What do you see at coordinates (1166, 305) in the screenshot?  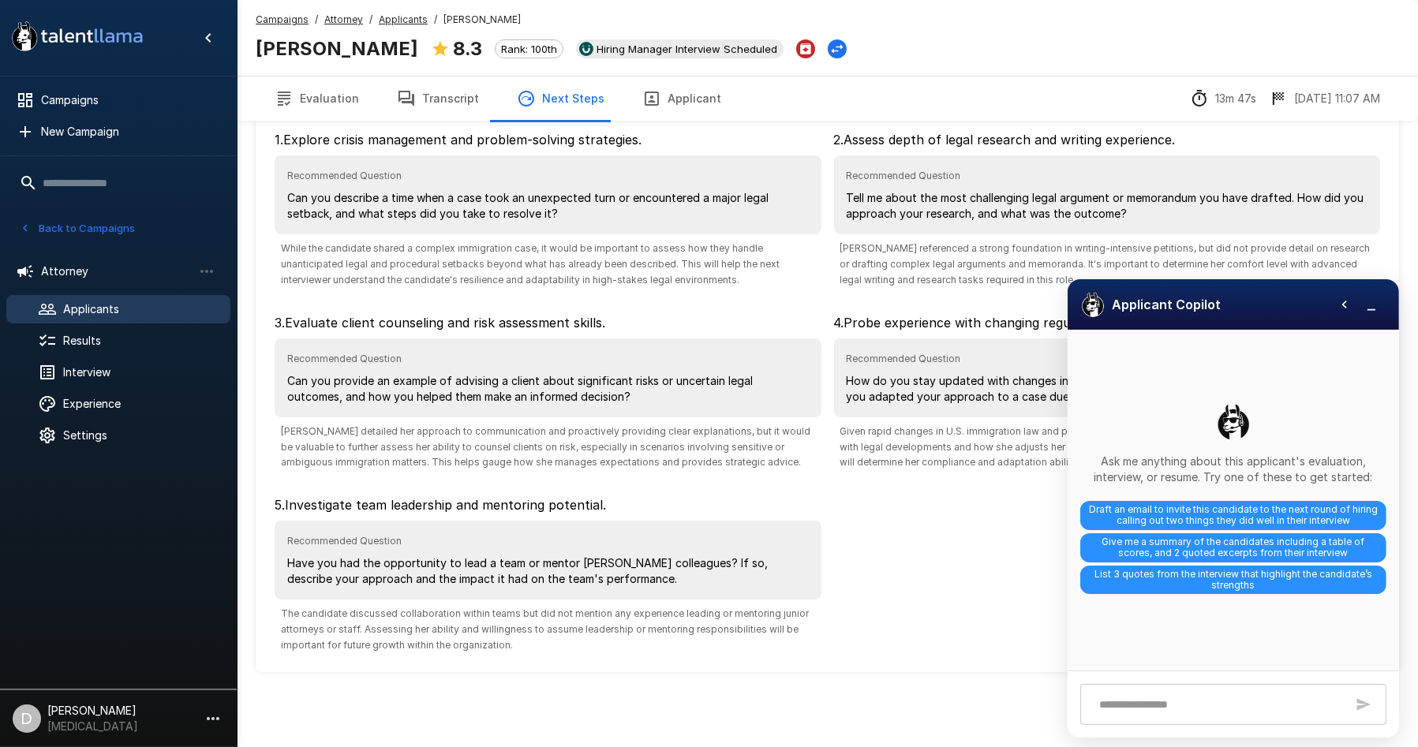 I see `h6: Applicant Copilot` at bounding box center [1166, 305].